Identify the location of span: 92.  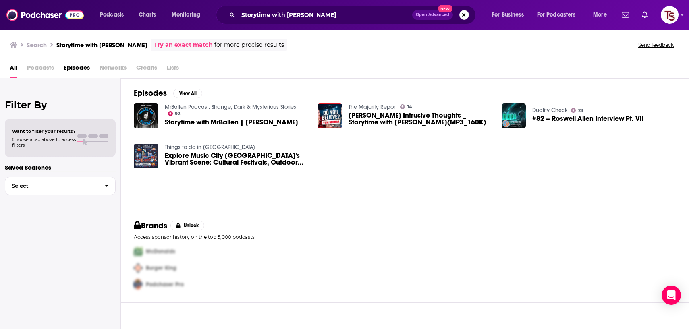
(177, 114).